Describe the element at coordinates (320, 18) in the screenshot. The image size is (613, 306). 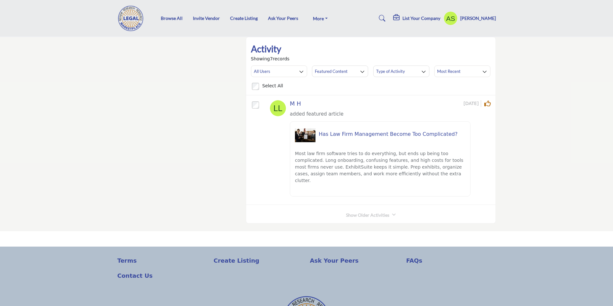
I see `a: More` at that location.